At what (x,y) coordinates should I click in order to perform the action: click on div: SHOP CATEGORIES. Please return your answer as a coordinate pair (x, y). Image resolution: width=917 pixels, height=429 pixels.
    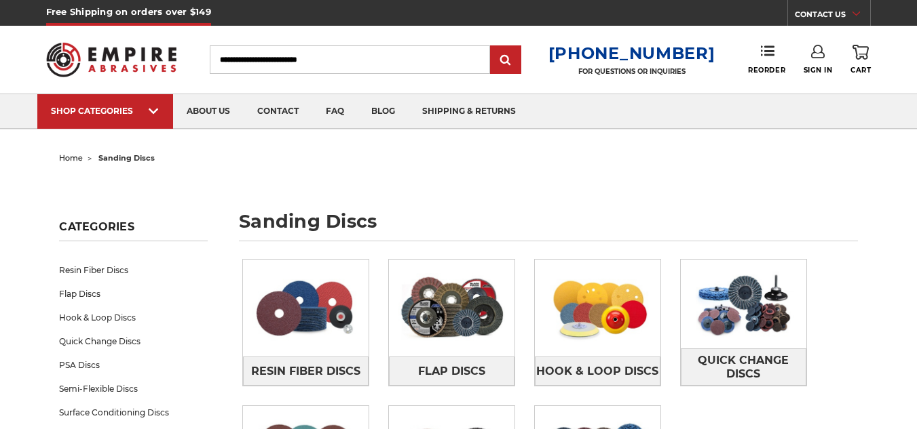
    Looking at the image, I should click on (105, 111).